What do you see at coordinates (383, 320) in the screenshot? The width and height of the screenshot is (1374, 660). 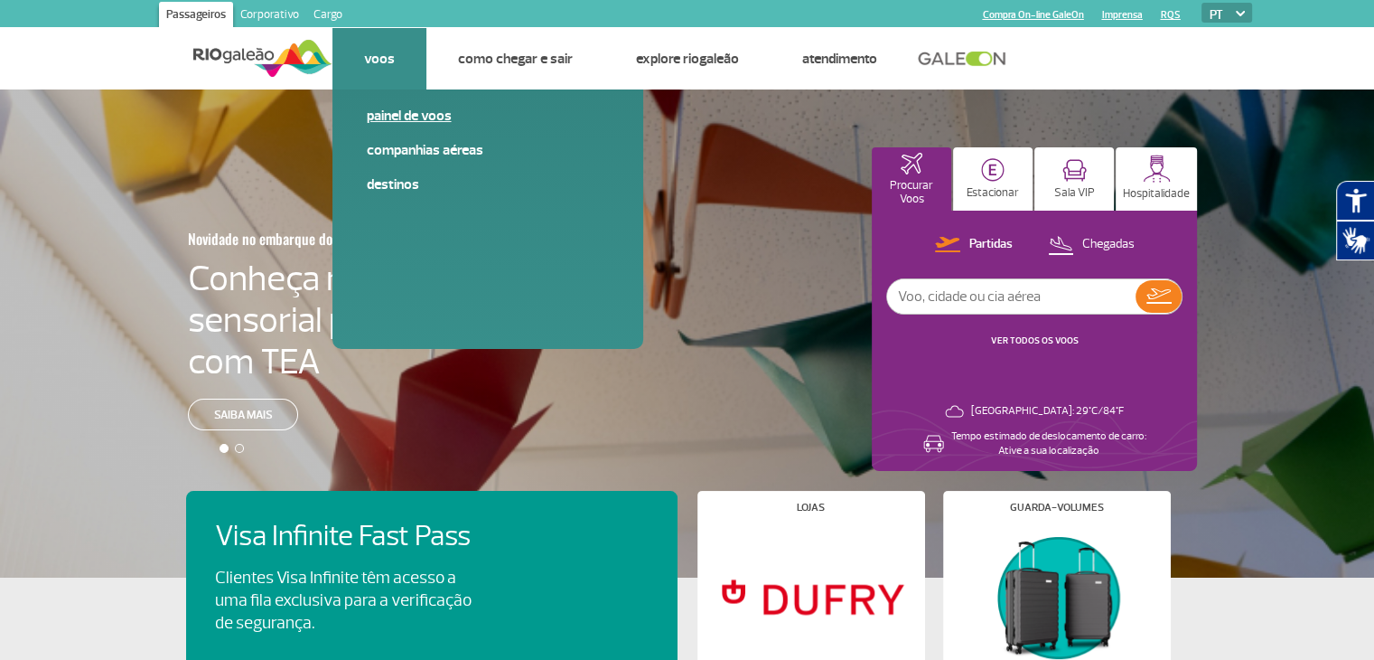 I see `h4: Conheça nossa sala sensorial para passageiros com TEA` at bounding box center [383, 320].